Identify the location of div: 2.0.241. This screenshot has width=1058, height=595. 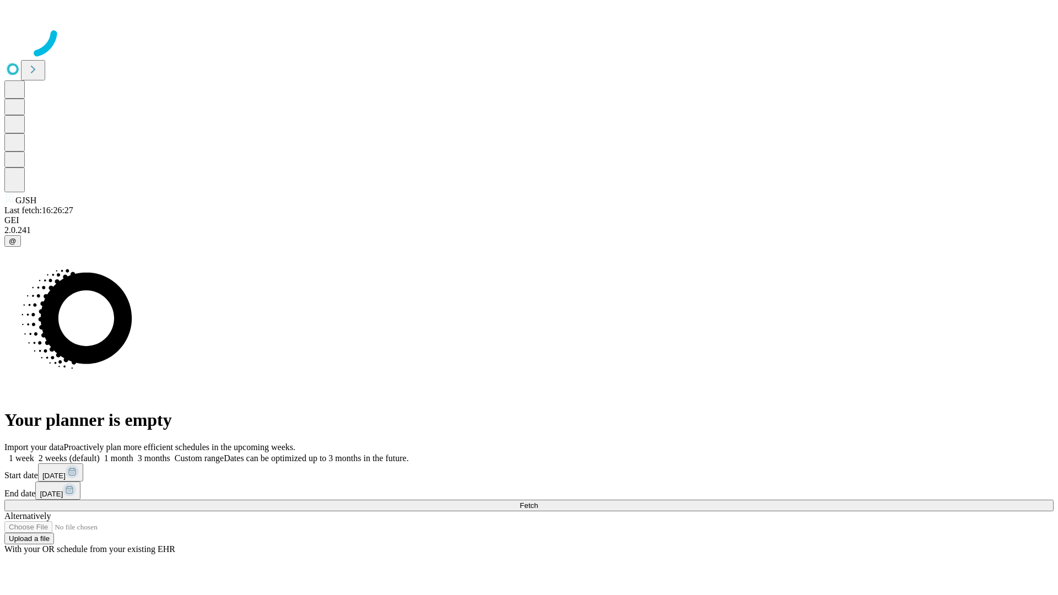
(529, 230).